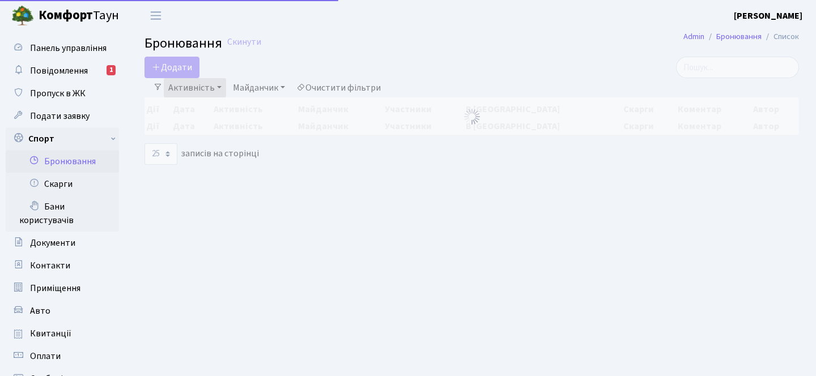  What do you see at coordinates (195, 88) in the screenshot?
I see `a: Активність` at bounding box center [195, 88].